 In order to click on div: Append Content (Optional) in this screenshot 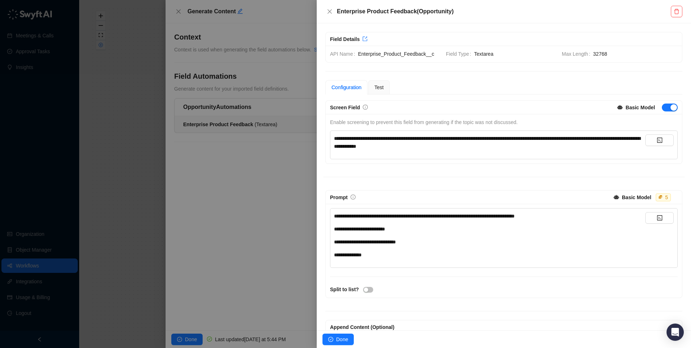, I will do `click(504, 328)`.